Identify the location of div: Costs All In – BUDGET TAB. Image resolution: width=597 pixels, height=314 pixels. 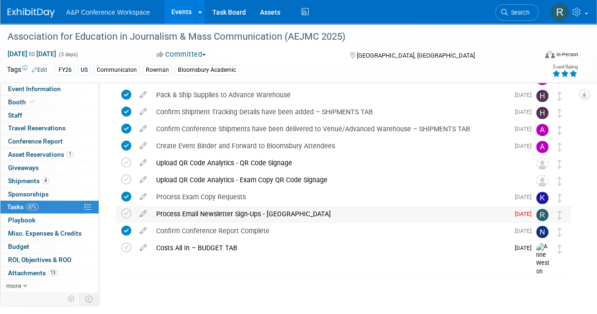
(330, 248).